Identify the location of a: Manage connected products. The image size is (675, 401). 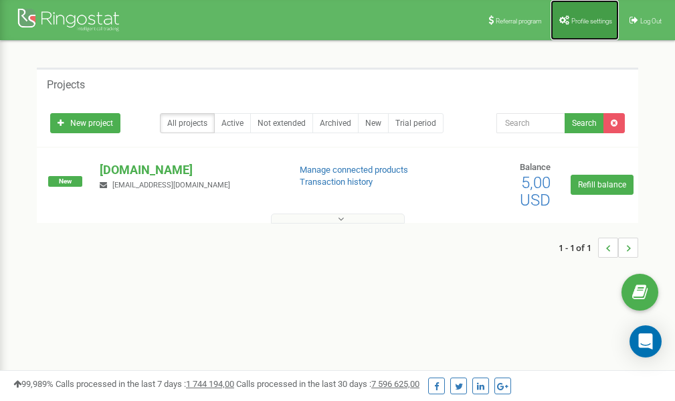
(354, 169).